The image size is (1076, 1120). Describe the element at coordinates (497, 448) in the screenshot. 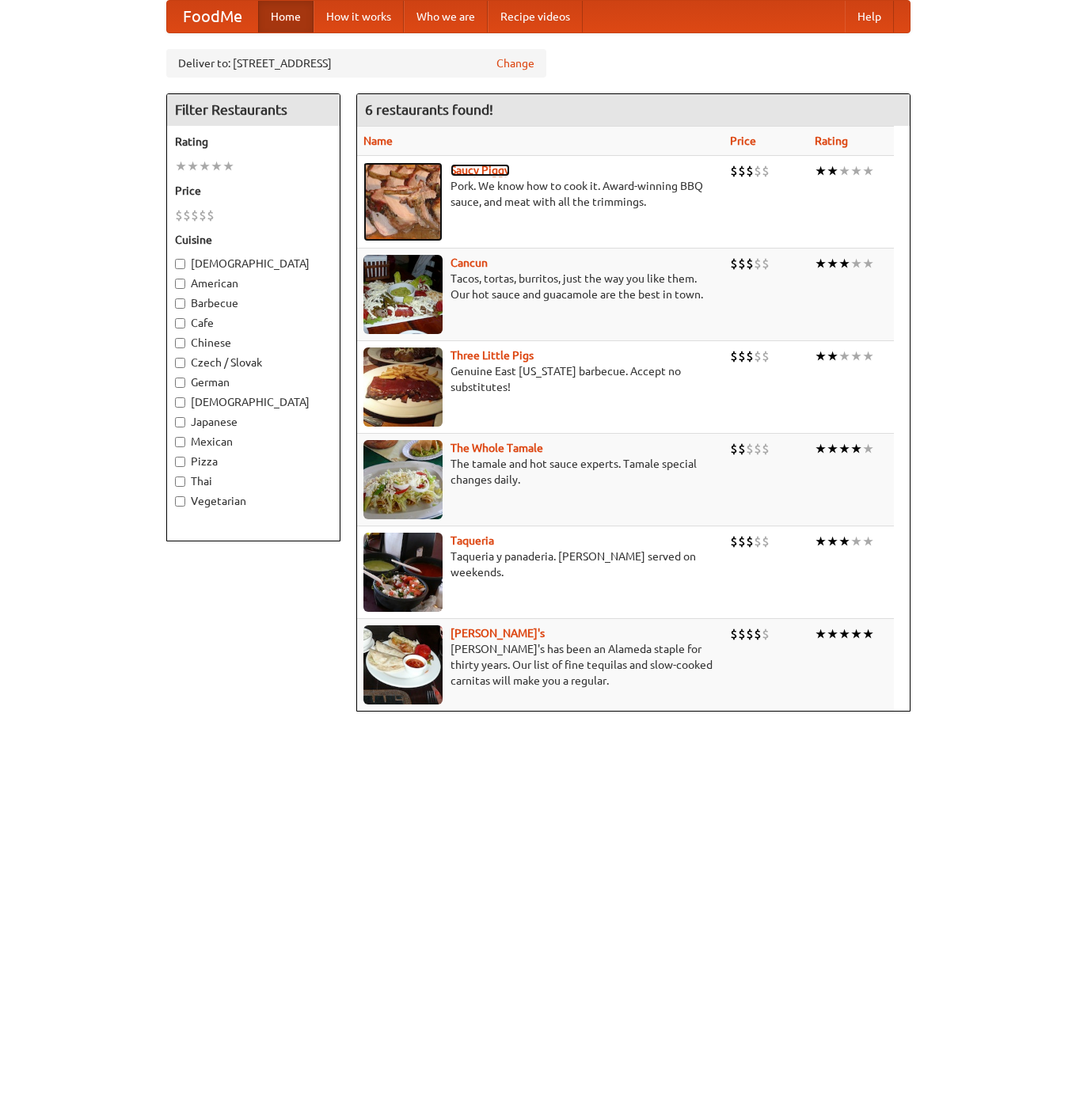

I see `a: The Whole Tamale` at that location.